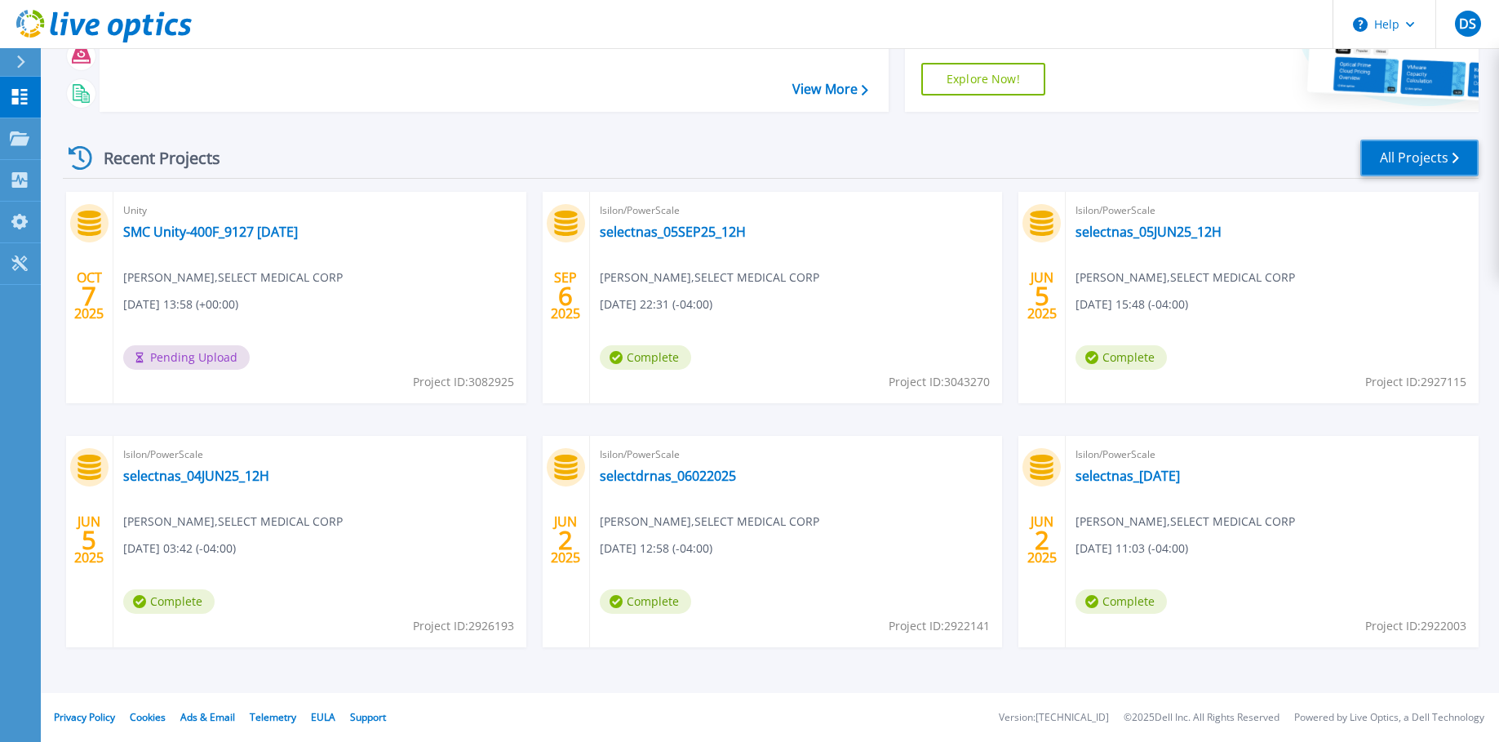 This screenshot has width=1499, height=742. Describe the element at coordinates (1389, 717) in the screenshot. I see `li: Powered by Live Optics, a Dell Technology` at that location.